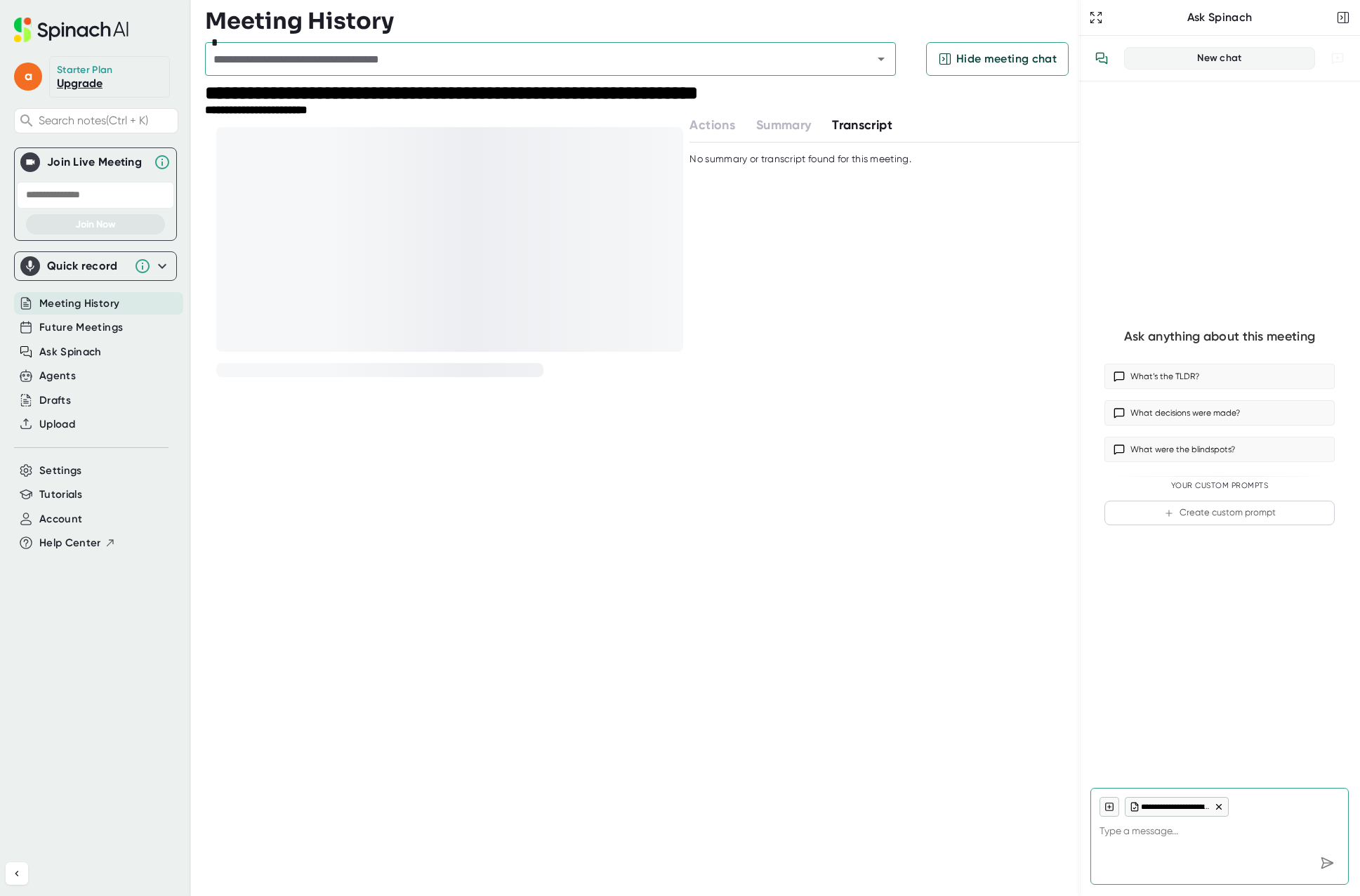 This screenshot has height=896, width=1360. What do you see at coordinates (1220, 59) in the screenshot?
I see `div: New chat` at bounding box center [1220, 59].